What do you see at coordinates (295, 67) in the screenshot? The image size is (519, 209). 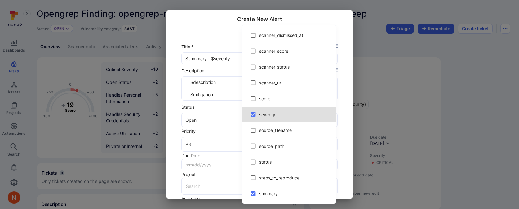 I see `span: scanner_status` at bounding box center [295, 67].